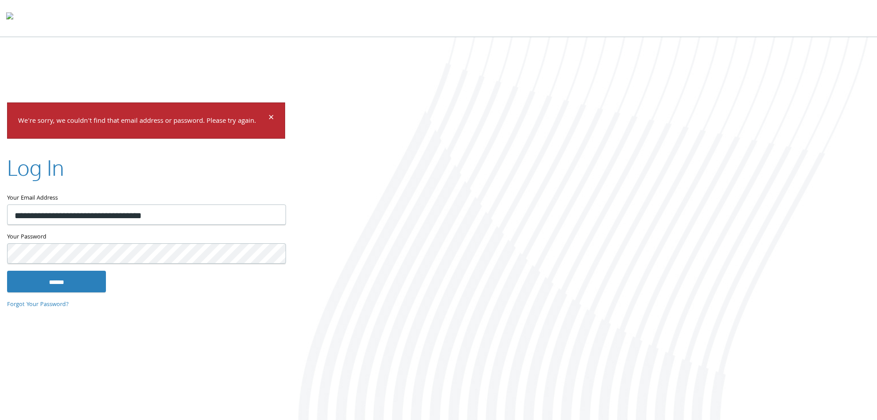  Describe the element at coordinates (143, 121) in the screenshot. I see `p: We're sorry, we couldn't find that email address or password. Please try again.` at that location.